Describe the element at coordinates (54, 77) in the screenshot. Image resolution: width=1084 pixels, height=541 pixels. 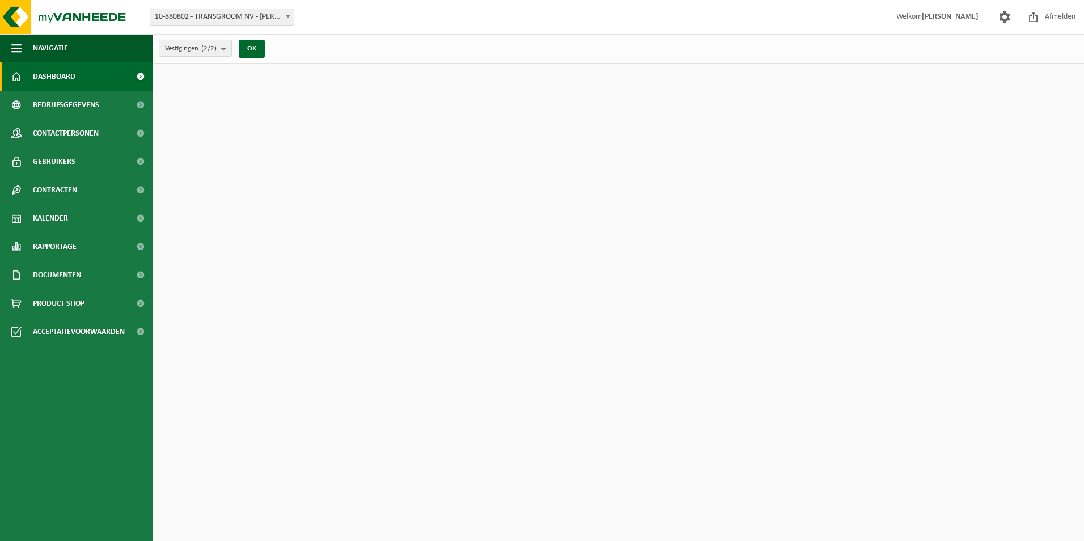
I see `span: Dashboard` at that location.